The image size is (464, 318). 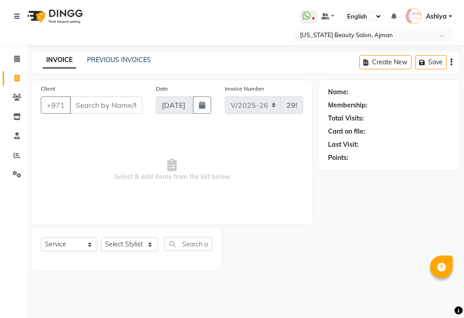 What do you see at coordinates (431, 62) in the screenshot?
I see `button: Save` at bounding box center [431, 62].